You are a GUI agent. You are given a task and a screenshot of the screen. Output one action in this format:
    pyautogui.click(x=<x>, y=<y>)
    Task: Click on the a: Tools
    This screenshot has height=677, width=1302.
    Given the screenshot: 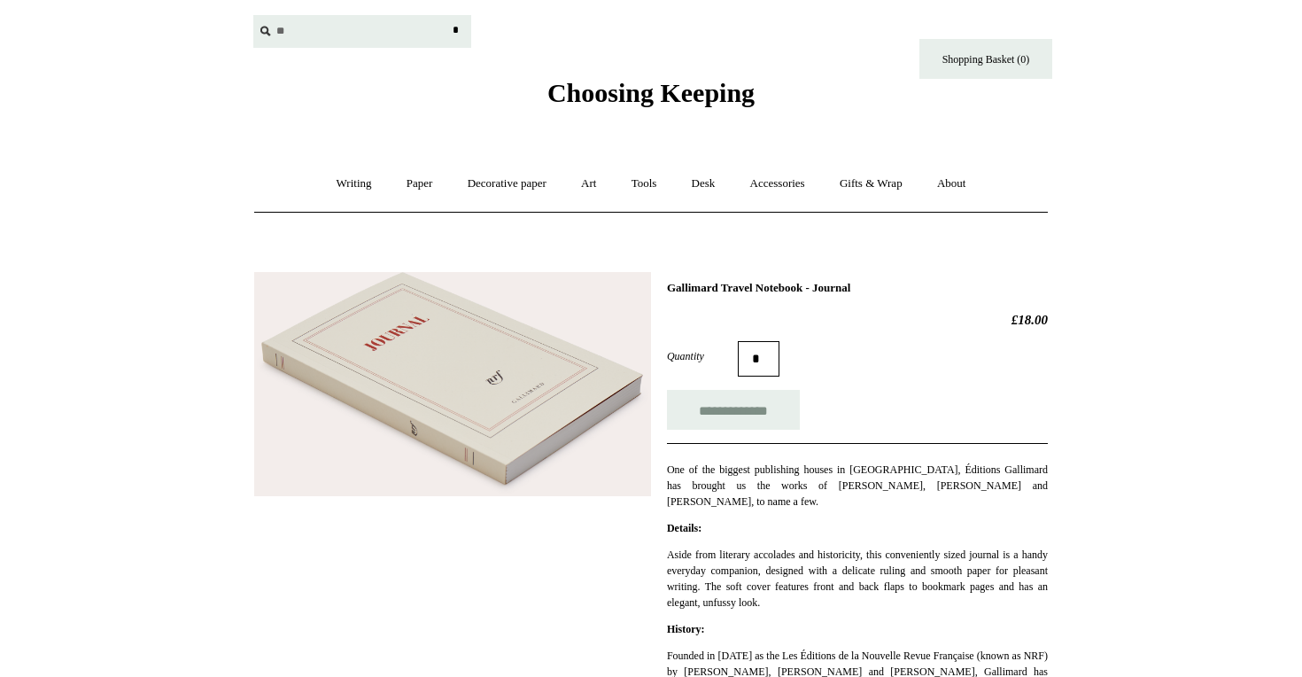 What is the action you would take?
    pyautogui.click(x=644, y=183)
    